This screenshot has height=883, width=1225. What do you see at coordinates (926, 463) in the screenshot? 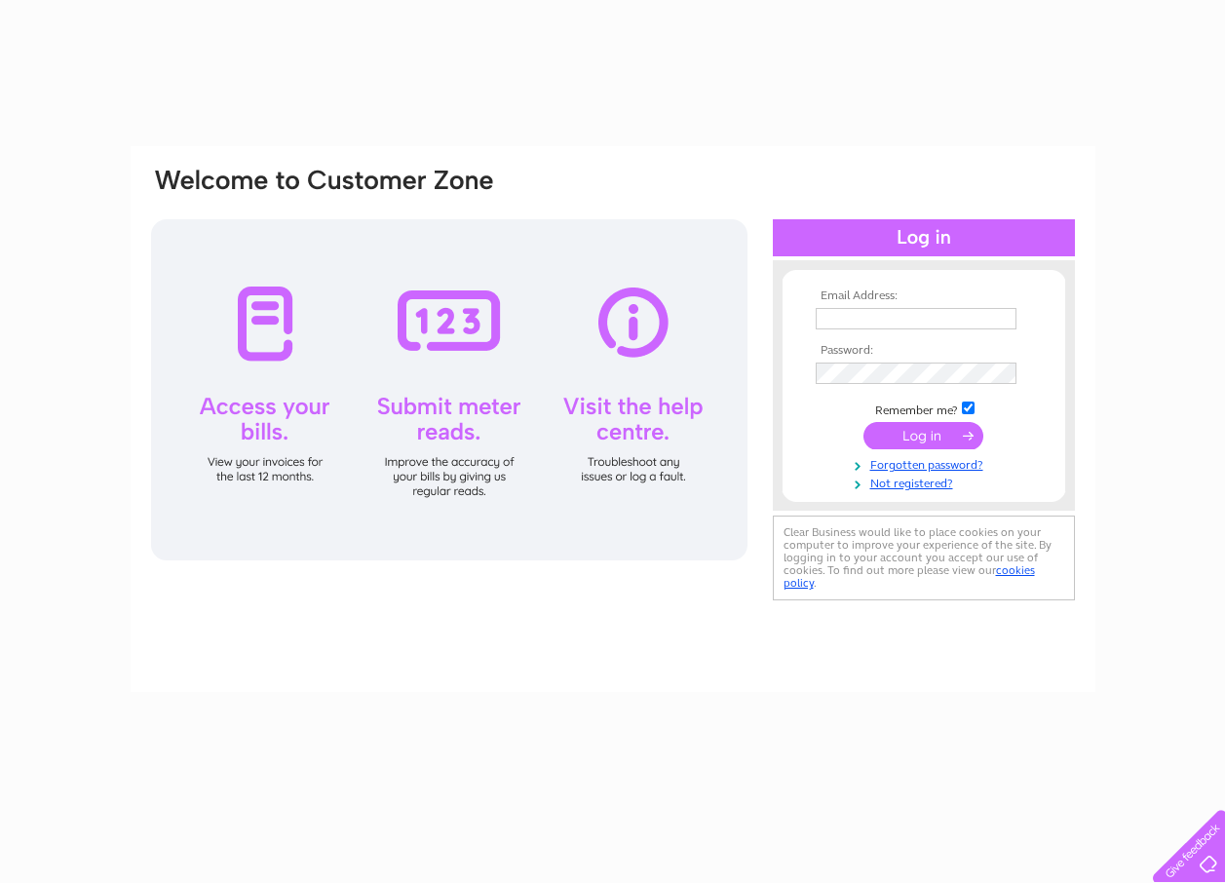
I see `a: Forgotten password?` at bounding box center [926, 463].